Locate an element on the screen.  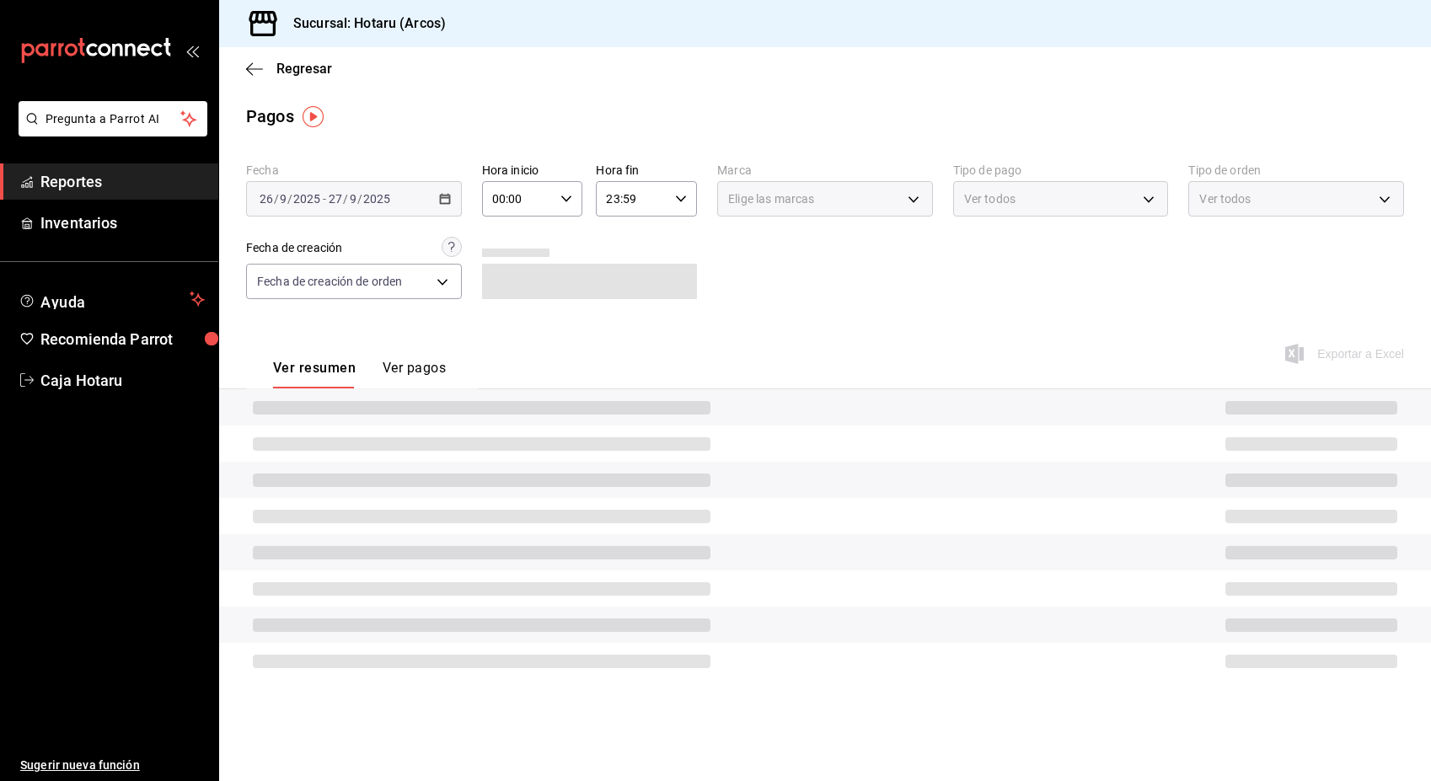
button: Tooltip marker is located at coordinates (313, 116).